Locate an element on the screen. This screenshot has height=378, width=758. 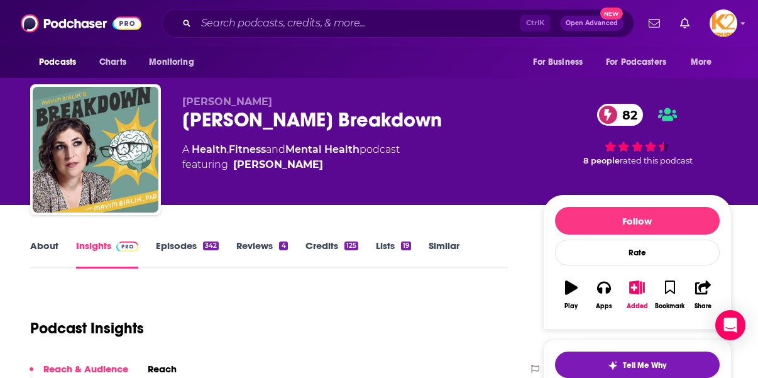
a: Episodes342 is located at coordinates (187, 254).